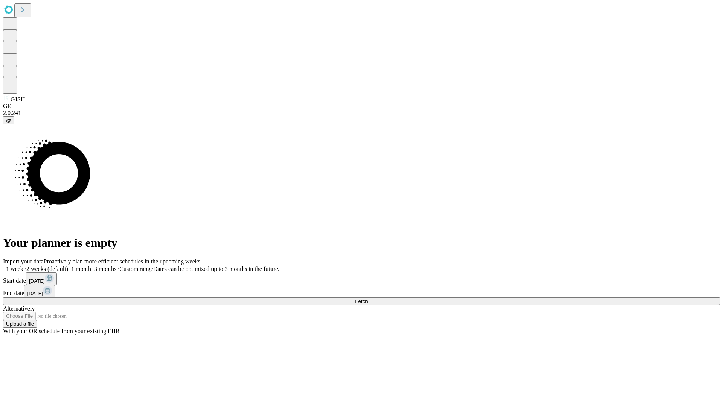 The height and width of the screenshot is (407, 723). What do you see at coordinates (20, 323) in the screenshot?
I see `button: Upload a file` at bounding box center [20, 323].